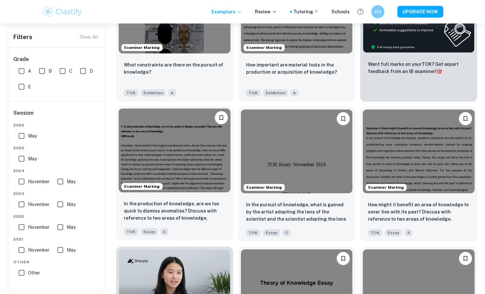 The height and width of the screenshot is (294, 485). Describe the element at coordinates (174, 68) in the screenshot. I see `p: What constraints are there on the pursuit of knowledge?` at that location.